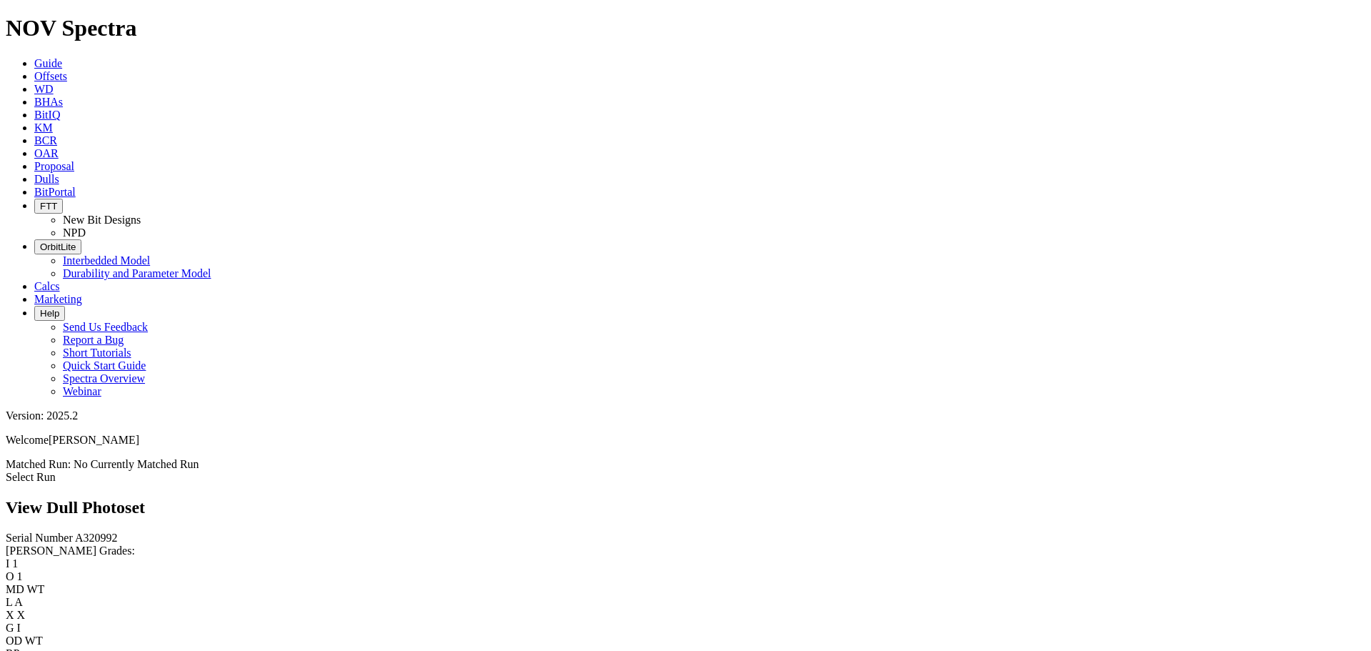 This screenshot has width=1371, height=651. Describe the element at coordinates (55, 191) in the screenshot. I see `span: BitPortal` at that location.